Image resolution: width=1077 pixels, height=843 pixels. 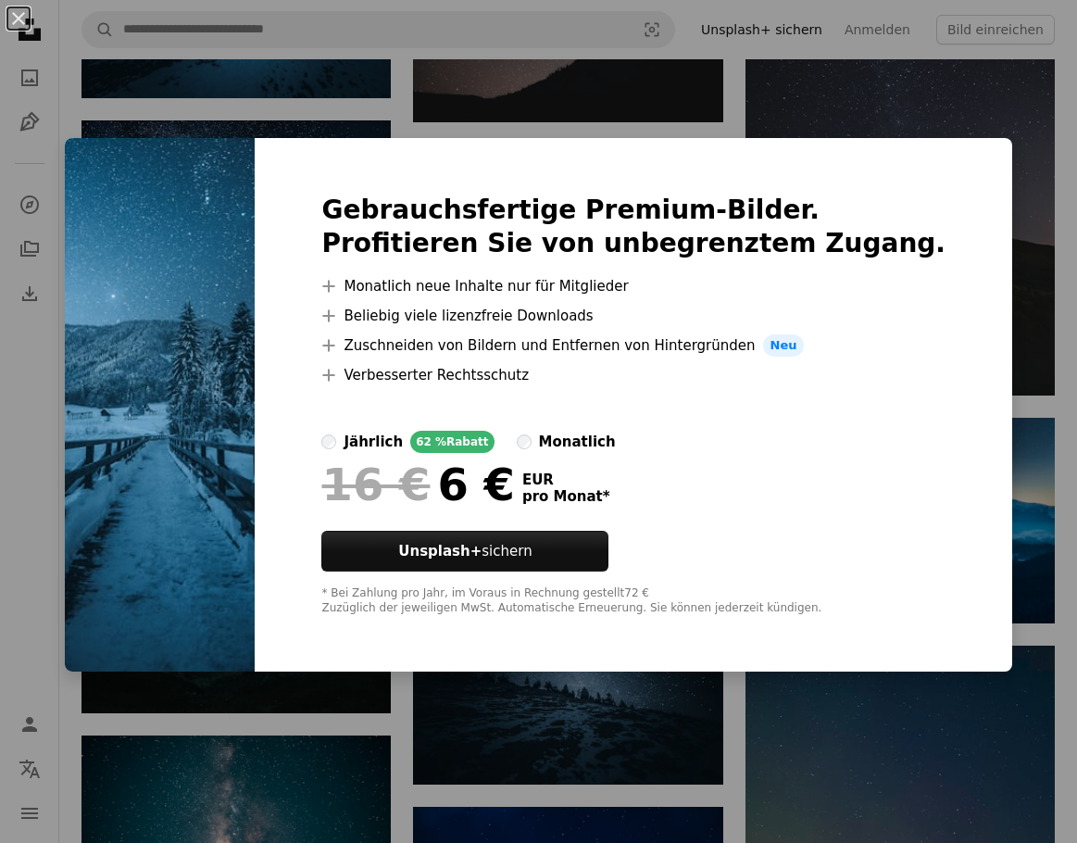 I want to click on input: jährlich62 %Rabatt, so click(x=329, y=442).